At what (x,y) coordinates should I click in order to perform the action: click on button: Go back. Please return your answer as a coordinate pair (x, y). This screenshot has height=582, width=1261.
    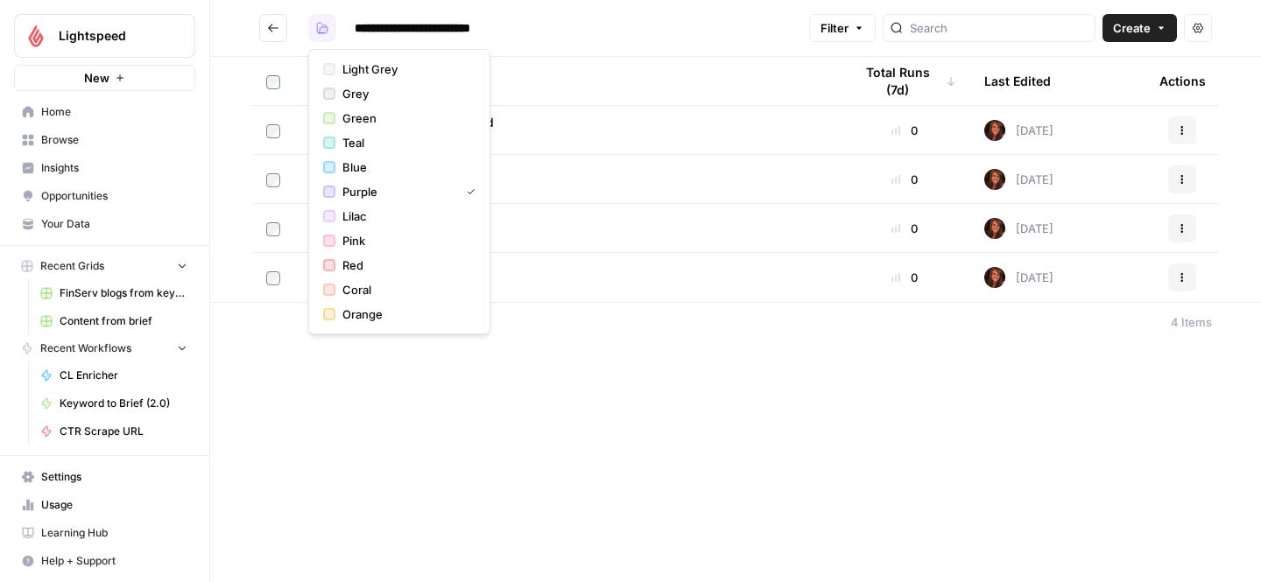
    Looking at the image, I should click on (273, 28).